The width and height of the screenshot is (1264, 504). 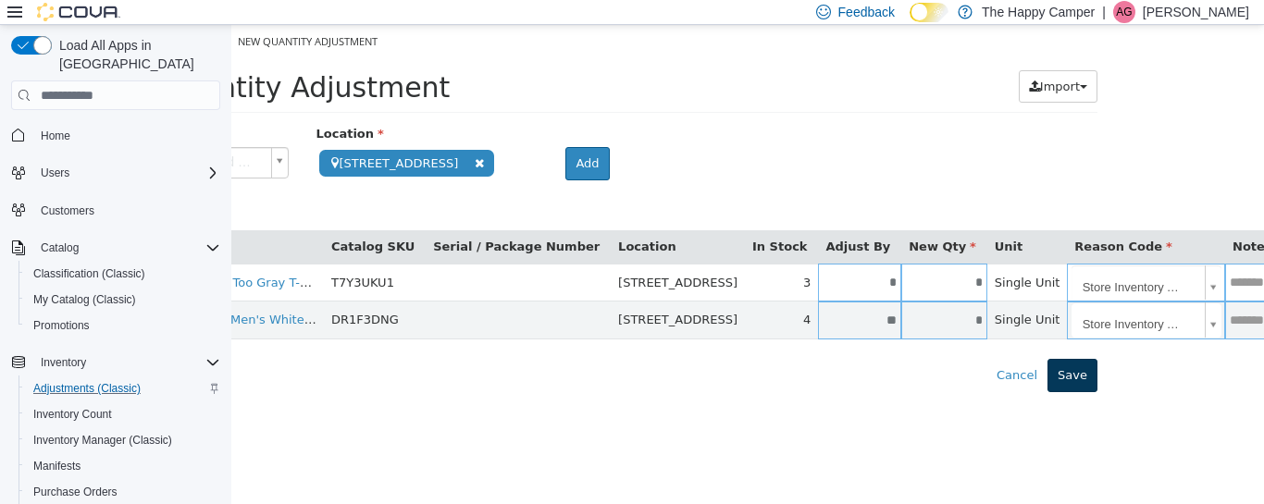 What do you see at coordinates (550, 222) in the screenshot?
I see `button: In Stock` at bounding box center [550, 222].